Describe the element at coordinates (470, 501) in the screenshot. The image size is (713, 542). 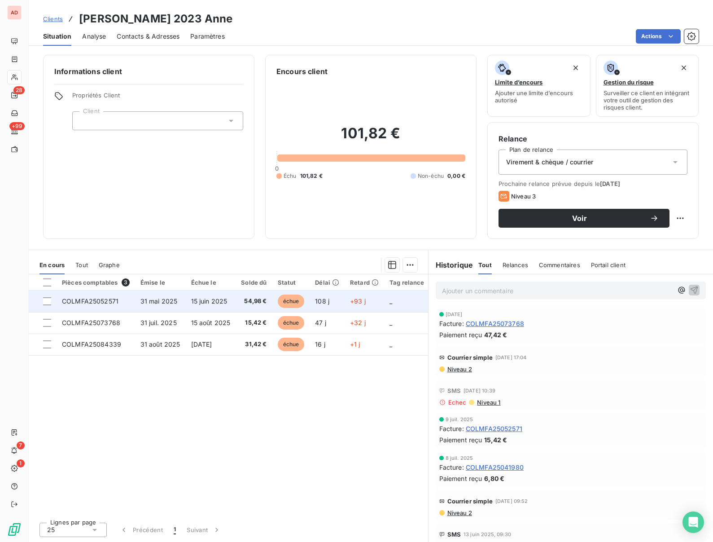
I see `span: Courrier simple` at that location.